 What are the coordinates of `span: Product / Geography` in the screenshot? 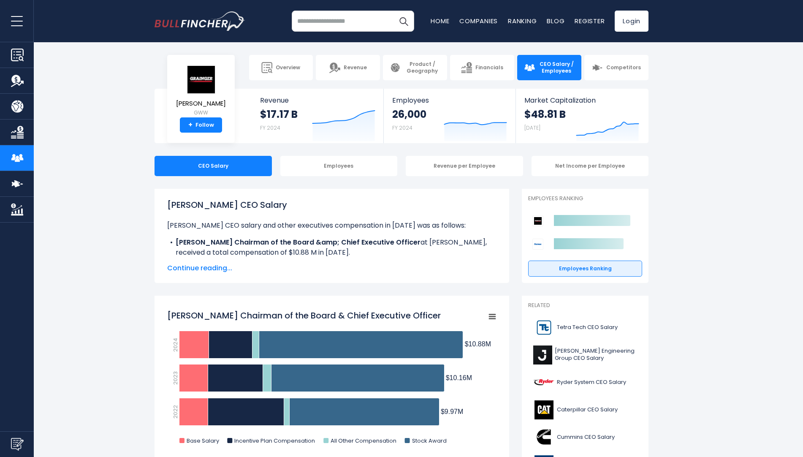 It's located at (422, 67).